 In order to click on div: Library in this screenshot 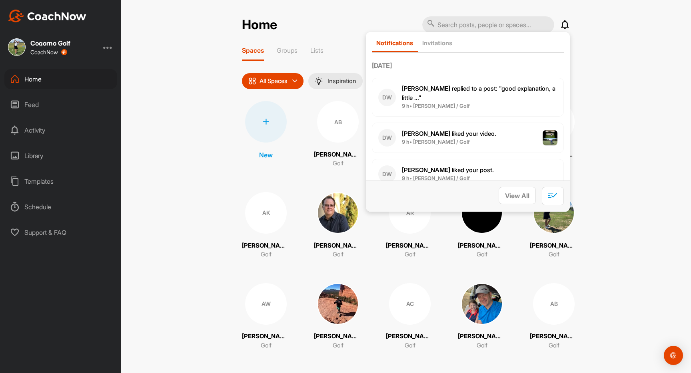, I will do `click(61, 156)`.